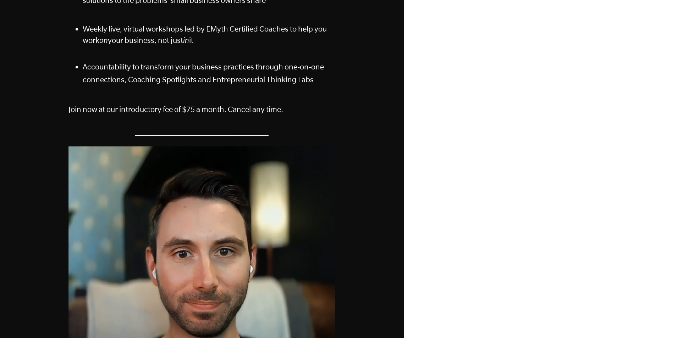 Image resolution: width=673 pixels, height=338 pixels. Describe the element at coordinates (104, 40) in the screenshot. I see `em: on` at that location.